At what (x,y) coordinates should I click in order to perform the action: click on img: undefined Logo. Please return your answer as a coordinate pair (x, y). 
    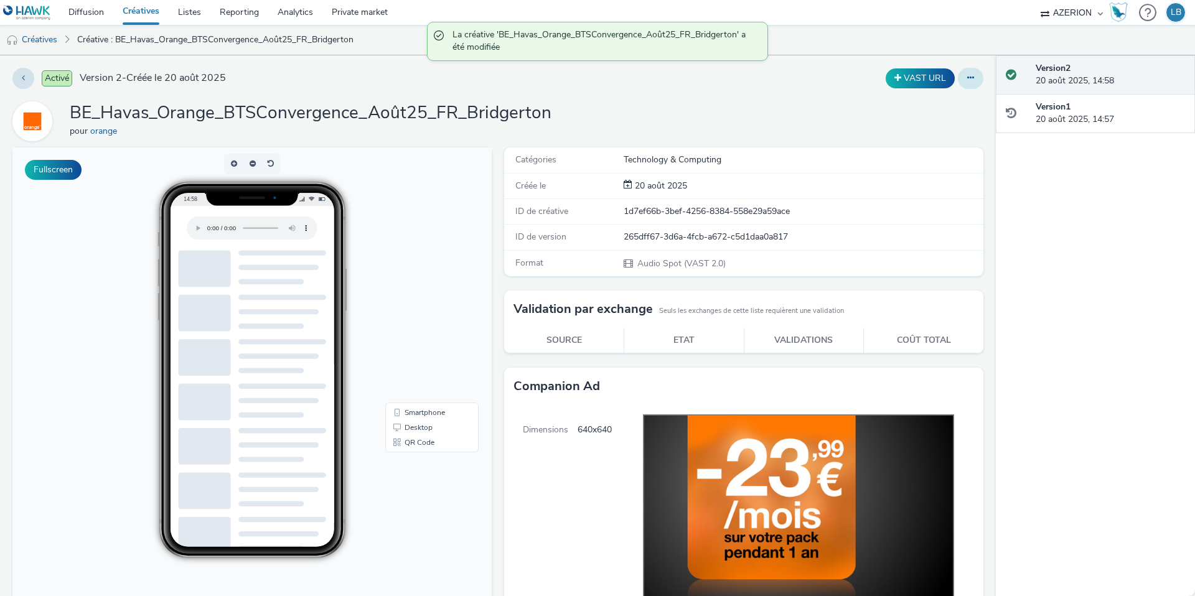
    Looking at the image, I should click on (27, 12).